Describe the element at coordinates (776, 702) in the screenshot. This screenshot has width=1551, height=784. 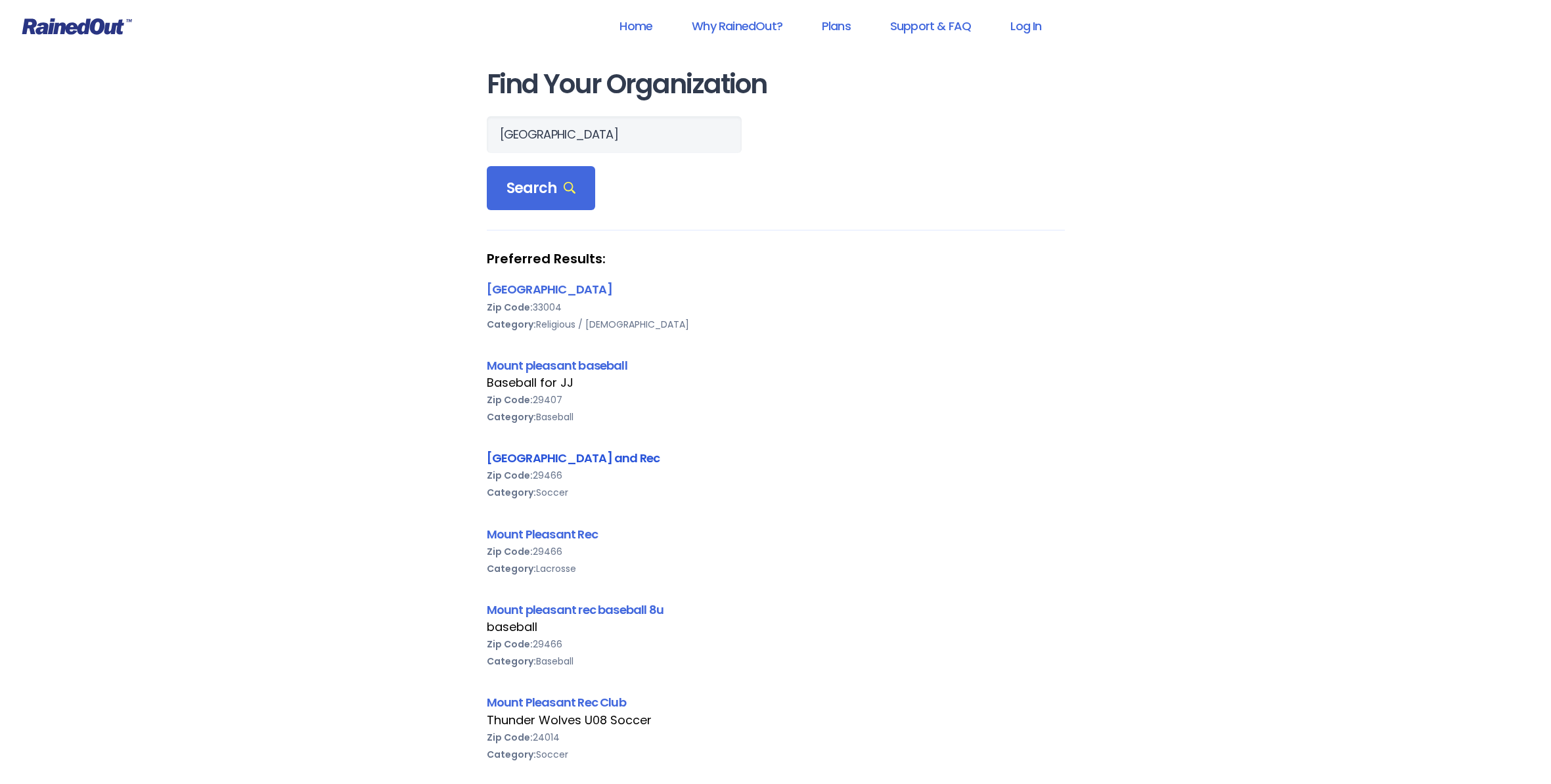
I see `div: Mount Pleasant Rec Club` at that location.